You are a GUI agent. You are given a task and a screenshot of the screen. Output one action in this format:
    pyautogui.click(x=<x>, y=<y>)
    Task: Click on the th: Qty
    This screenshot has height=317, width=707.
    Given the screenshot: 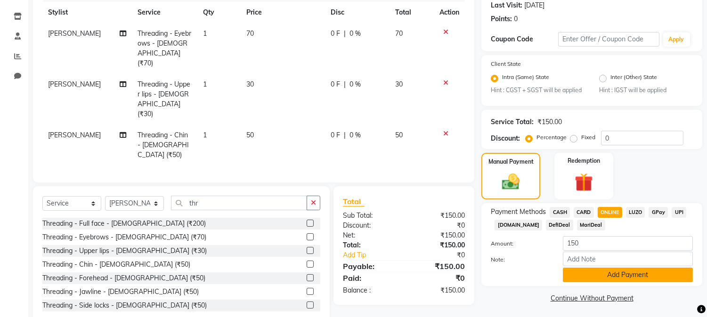 What is the action you would take?
    pyautogui.click(x=219, y=12)
    